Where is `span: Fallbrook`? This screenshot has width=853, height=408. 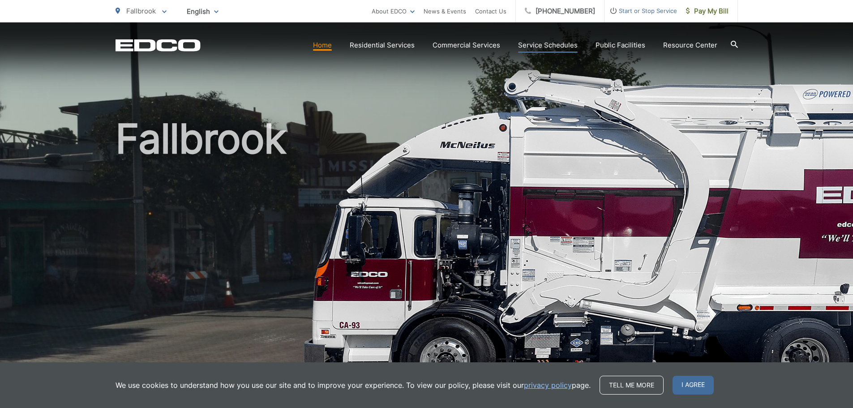
span: Fallbrook is located at coordinates (141, 11).